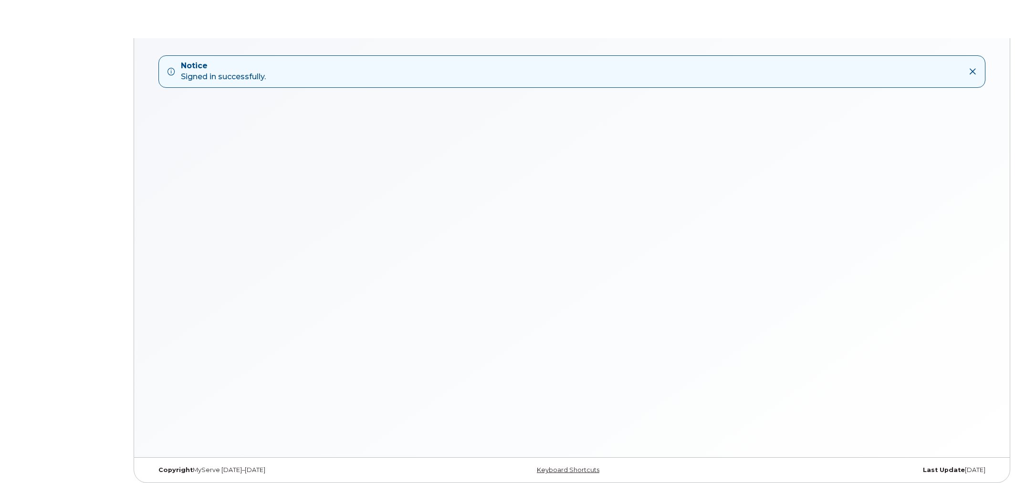 Image resolution: width=1015 pixels, height=483 pixels. Describe the element at coordinates (944, 470) in the screenshot. I see `strong: Last Update` at that location.